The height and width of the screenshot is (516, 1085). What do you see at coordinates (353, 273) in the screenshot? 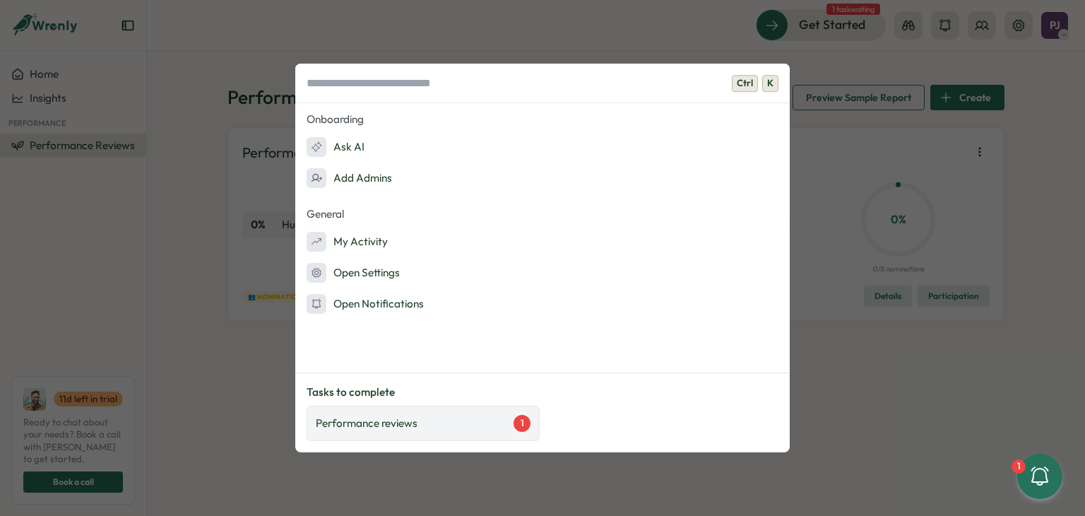
I see `div: Open Settings` at bounding box center [353, 273].